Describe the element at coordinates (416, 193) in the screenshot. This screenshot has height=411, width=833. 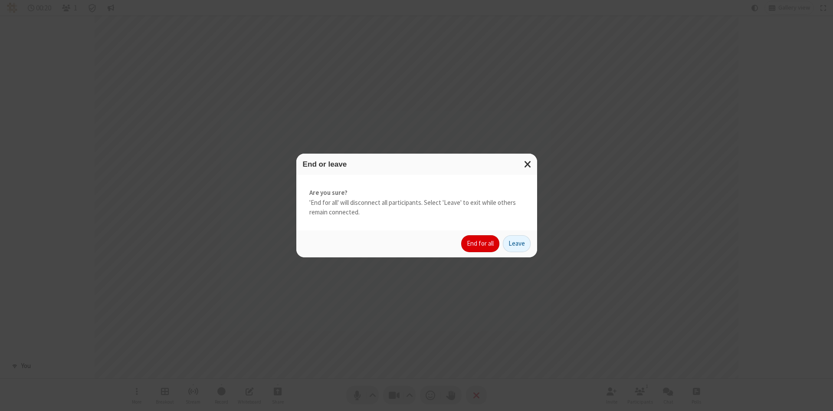
I see `strong: Are you sure?` at that location.